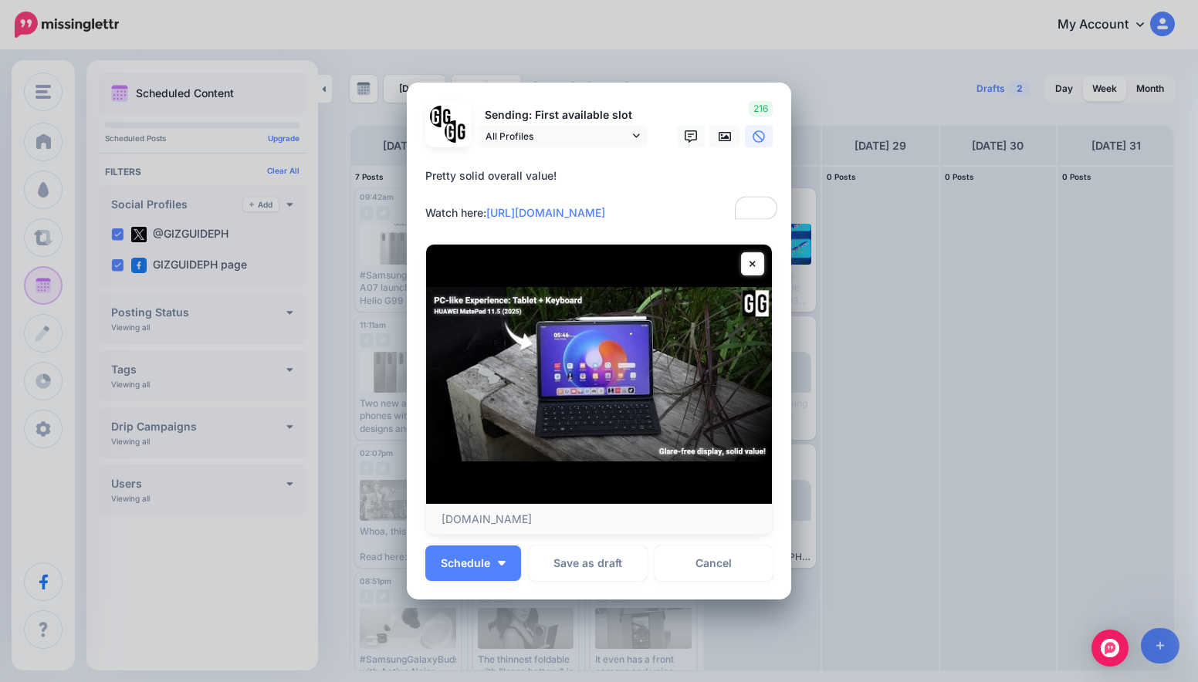 The height and width of the screenshot is (682, 1198). I want to click on button: Save as draft, so click(587, 563).